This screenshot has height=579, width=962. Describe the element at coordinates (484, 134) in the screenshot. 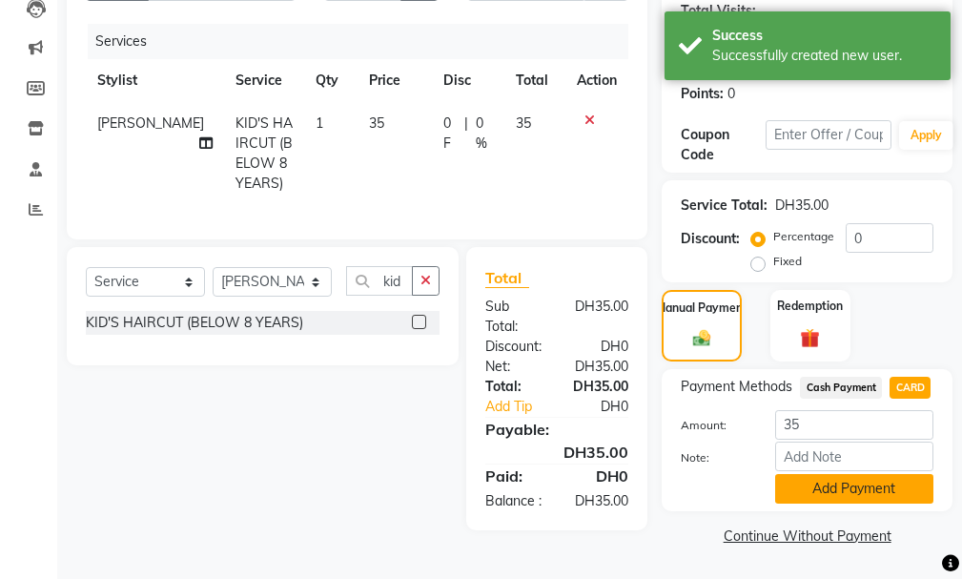

I see `span: 0 %` at that location.